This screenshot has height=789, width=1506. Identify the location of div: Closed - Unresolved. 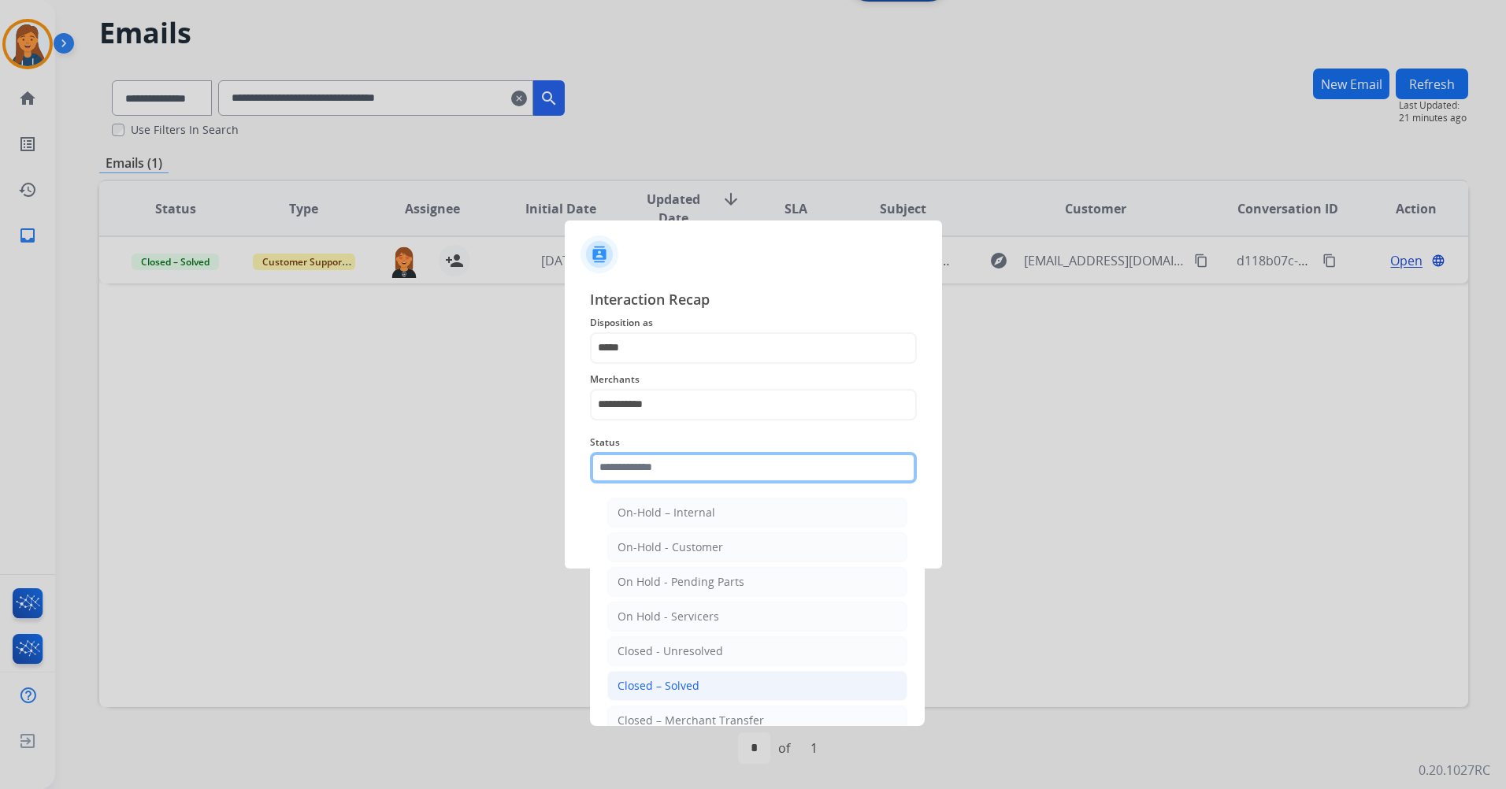
(670, 651).